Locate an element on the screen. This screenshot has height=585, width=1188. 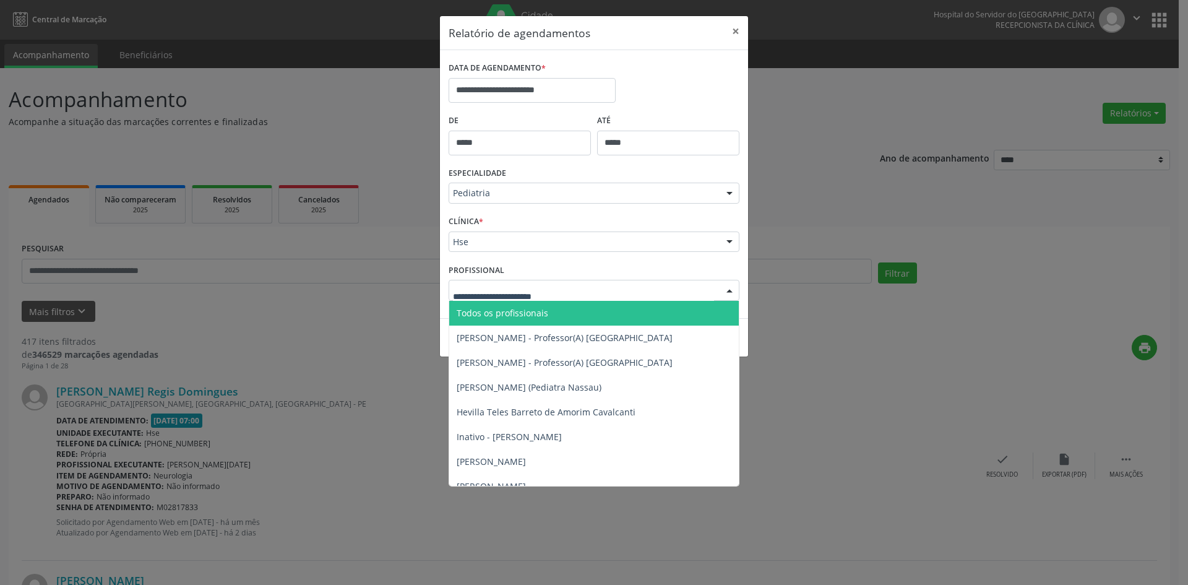
h5: Relatório de agendamentos is located at coordinates (519, 33).